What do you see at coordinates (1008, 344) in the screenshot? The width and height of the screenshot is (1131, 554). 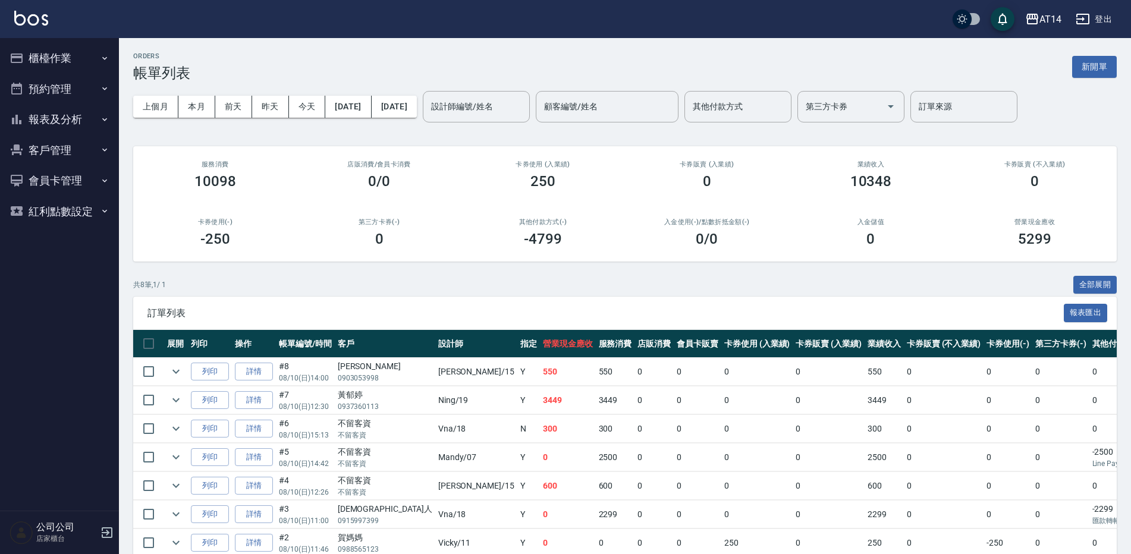 I see `th: 卡券使用(-)` at bounding box center [1008, 344].